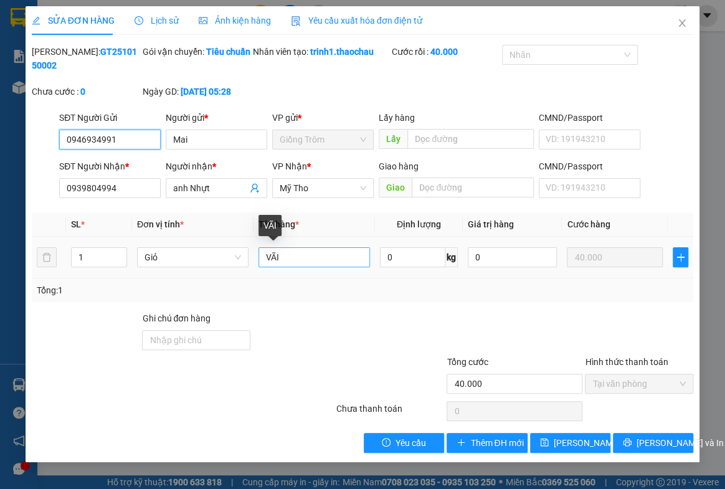 The image size is (725, 489). What do you see at coordinates (76, 224) in the screenshot?
I see `span: SL` at bounding box center [76, 224].